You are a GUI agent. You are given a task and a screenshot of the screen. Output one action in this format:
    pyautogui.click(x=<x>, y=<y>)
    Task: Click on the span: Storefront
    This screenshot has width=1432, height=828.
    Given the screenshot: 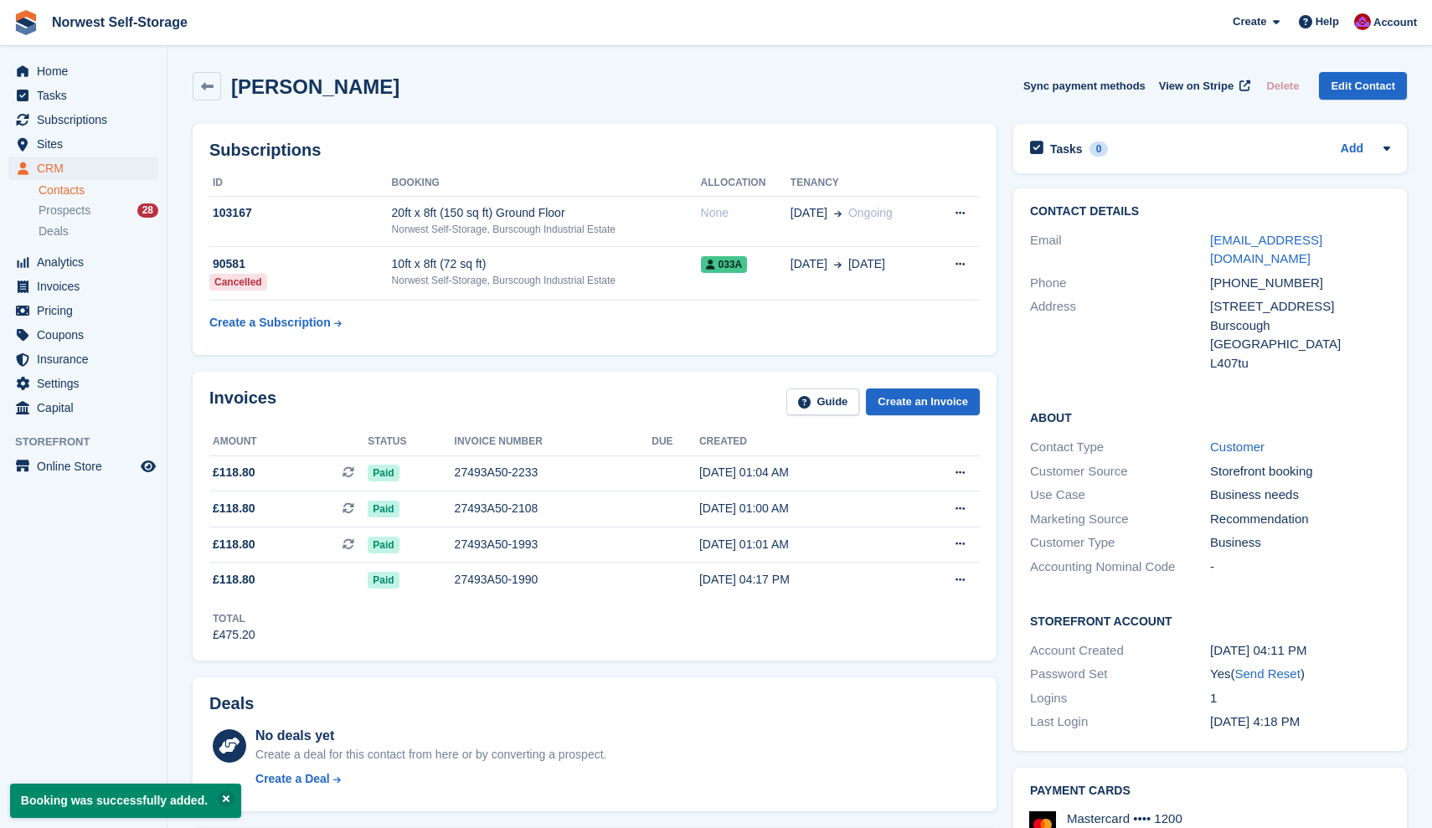 What is the action you would take?
    pyautogui.click(x=90, y=442)
    